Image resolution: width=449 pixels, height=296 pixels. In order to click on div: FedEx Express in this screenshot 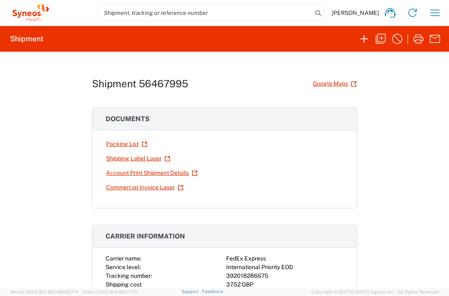, I will do `click(284, 259)`.